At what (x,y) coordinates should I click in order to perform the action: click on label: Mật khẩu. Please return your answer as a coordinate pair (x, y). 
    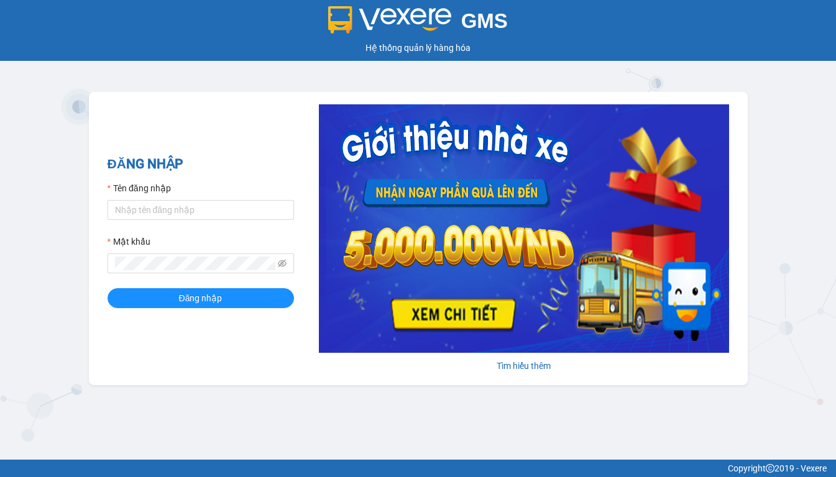
    Looking at the image, I should click on (129, 242).